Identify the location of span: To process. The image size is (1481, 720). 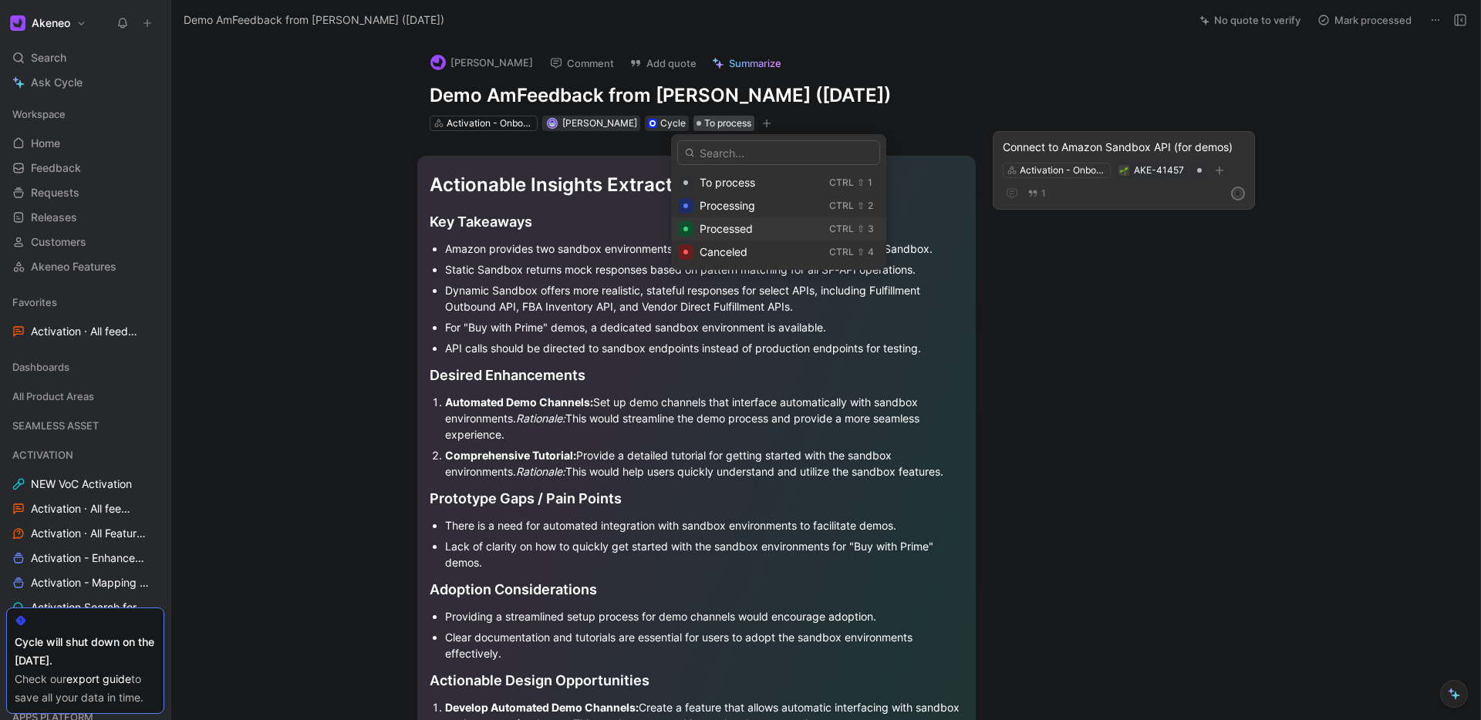
(727, 182).